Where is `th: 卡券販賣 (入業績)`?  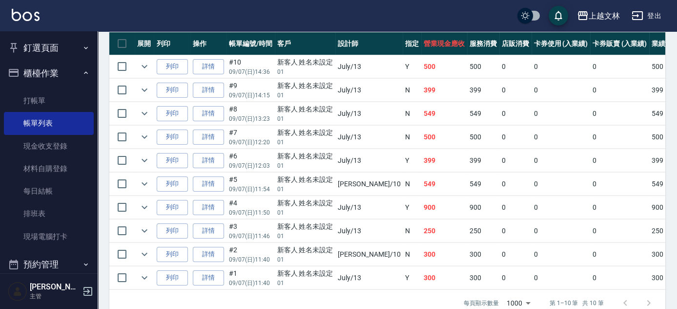
th: 卡券販賣 (入業績) is located at coordinates (620, 43).